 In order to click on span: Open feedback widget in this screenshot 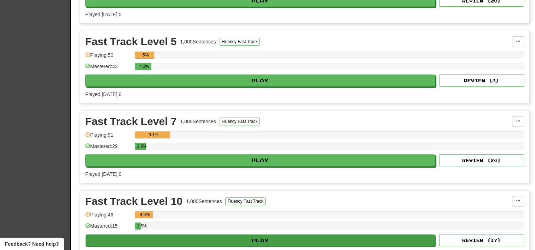, I will do `click(32, 244)`.